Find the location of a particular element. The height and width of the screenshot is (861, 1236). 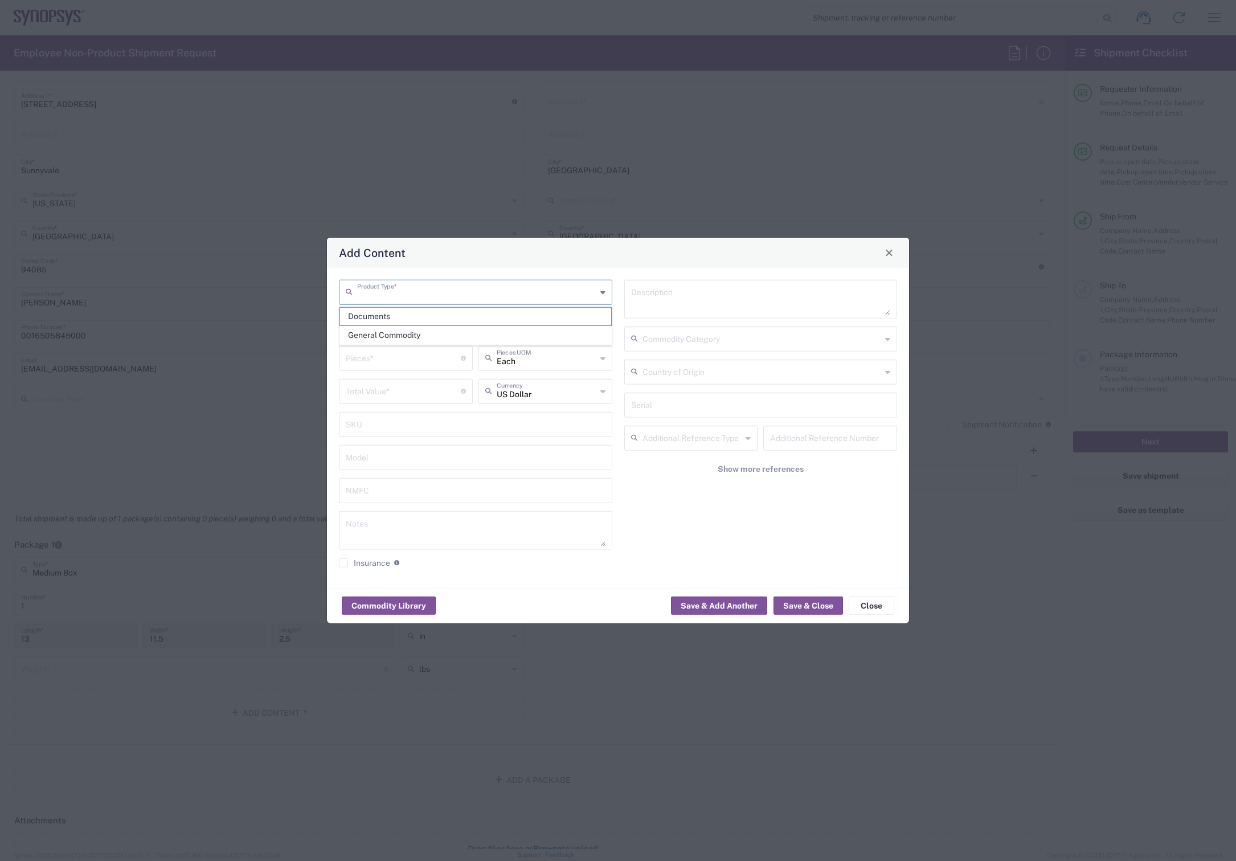

label: Insurance is located at coordinates (365, 562).